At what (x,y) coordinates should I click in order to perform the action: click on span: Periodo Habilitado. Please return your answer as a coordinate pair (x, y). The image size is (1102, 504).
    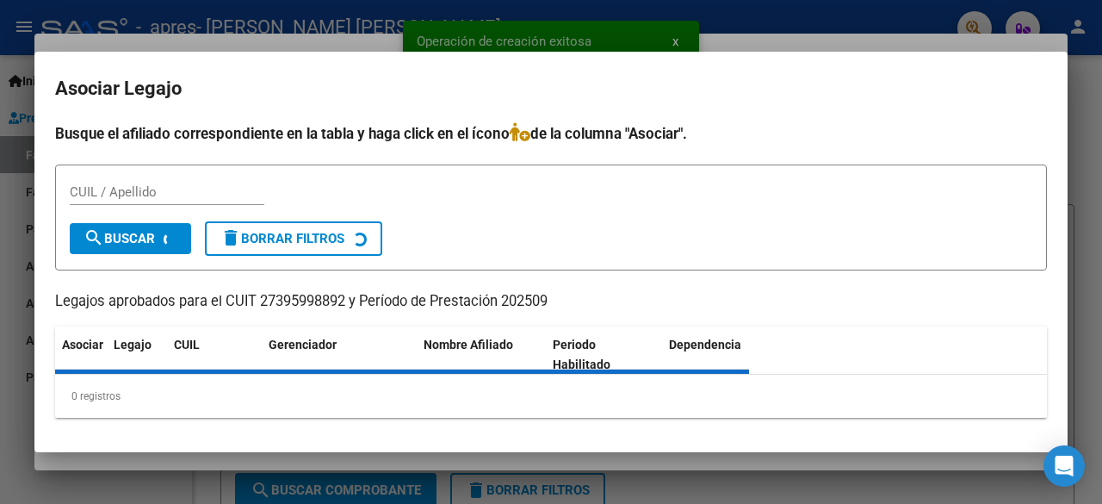
    Looking at the image, I should click on (581, 354).